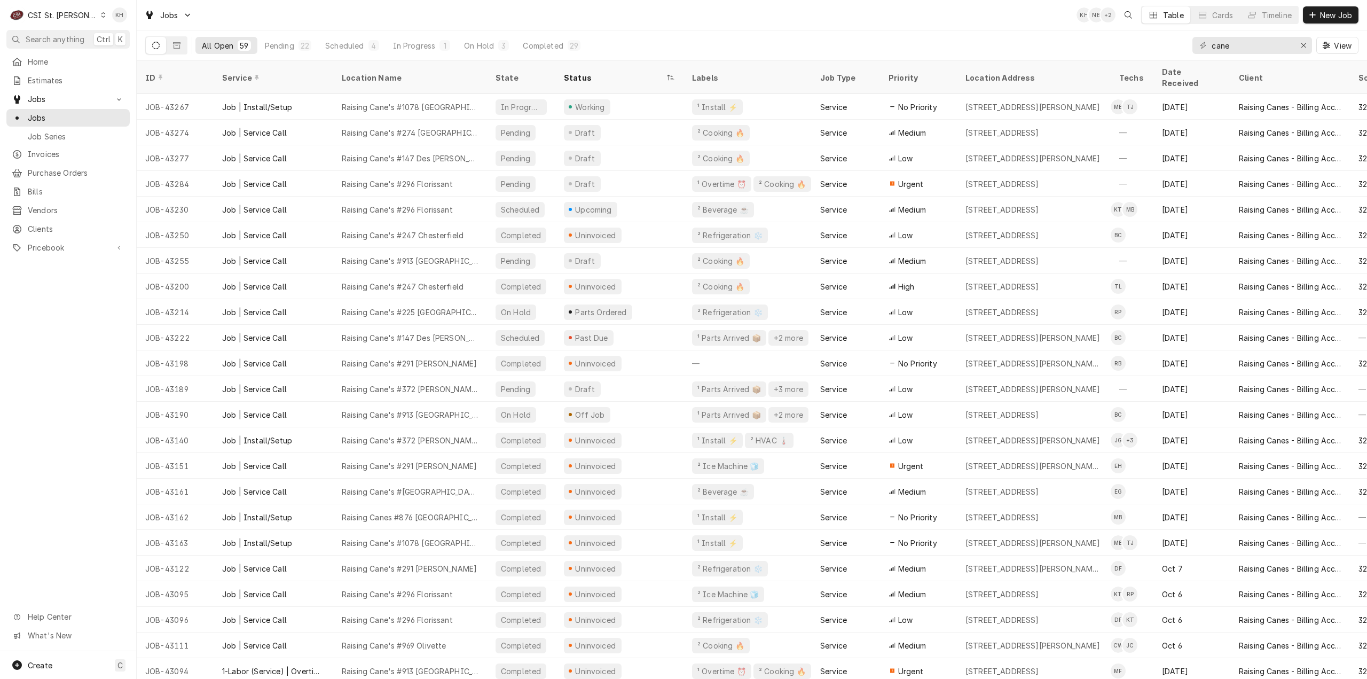  Describe the element at coordinates (68, 228) in the screenshot. I see `a: Clients` at that location.